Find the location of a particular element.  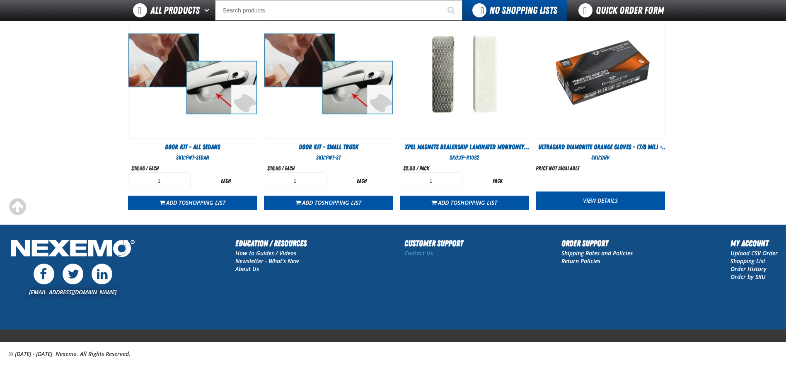

a: Contact Us is located at coordinates (419, 253).